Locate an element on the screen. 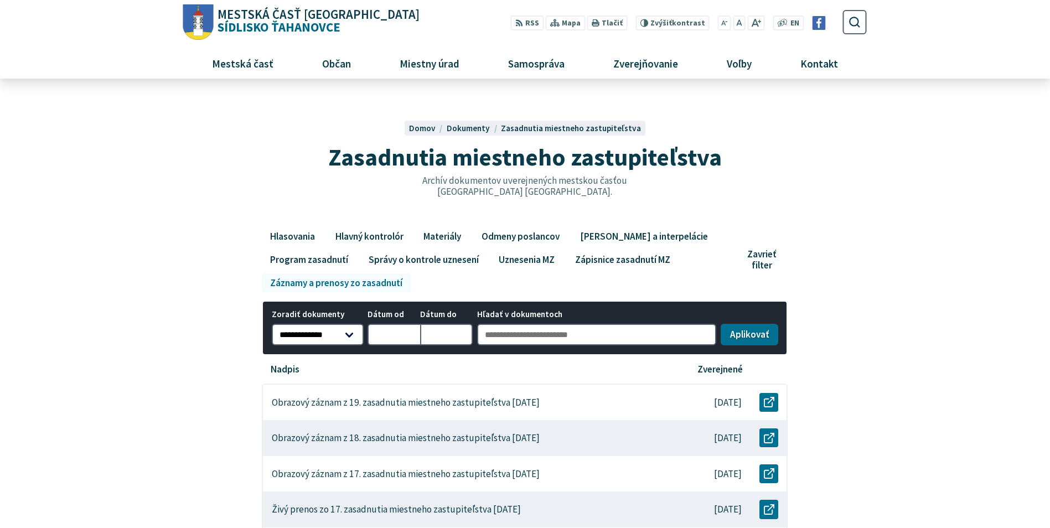 This screenshot has width=1050, height=528. a: Odmeny poslancov is located at coordinates (520, 236).